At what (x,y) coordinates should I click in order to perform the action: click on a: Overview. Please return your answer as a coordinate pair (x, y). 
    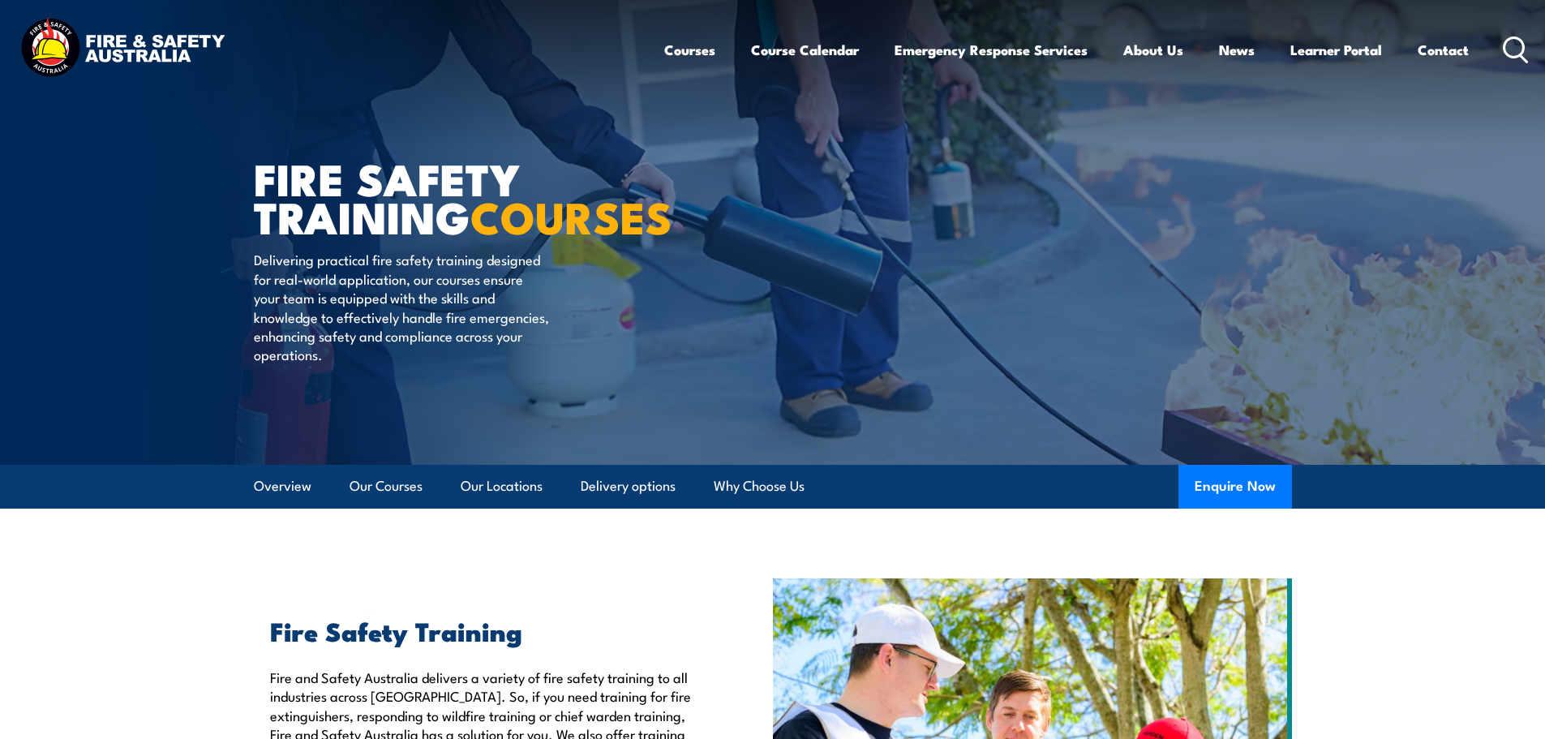
    Looking at the image, I should click on (282, 486).